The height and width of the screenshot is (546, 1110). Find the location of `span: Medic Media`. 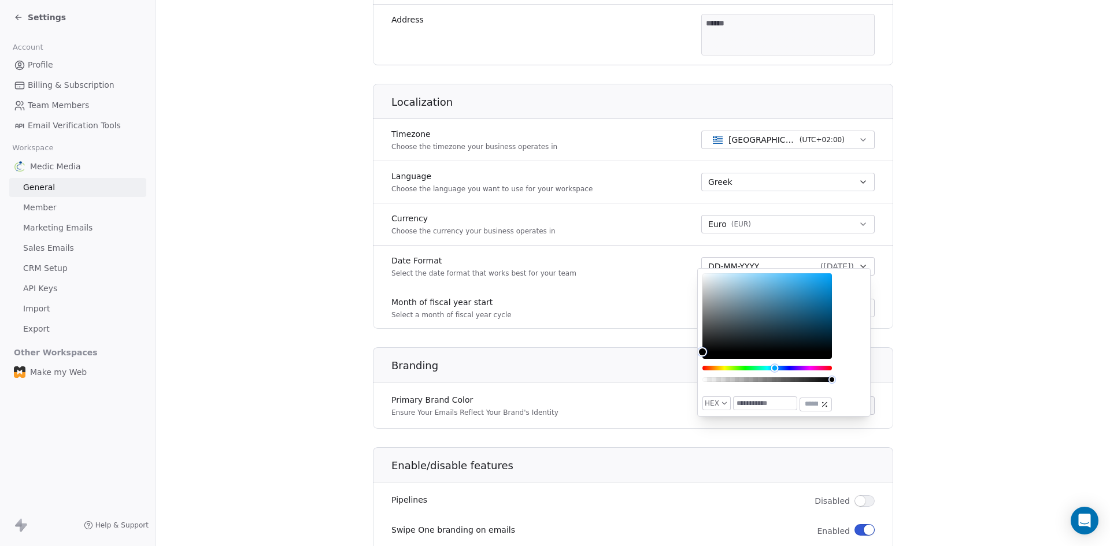

span: Medic Media is located at coordinates (56, 167).